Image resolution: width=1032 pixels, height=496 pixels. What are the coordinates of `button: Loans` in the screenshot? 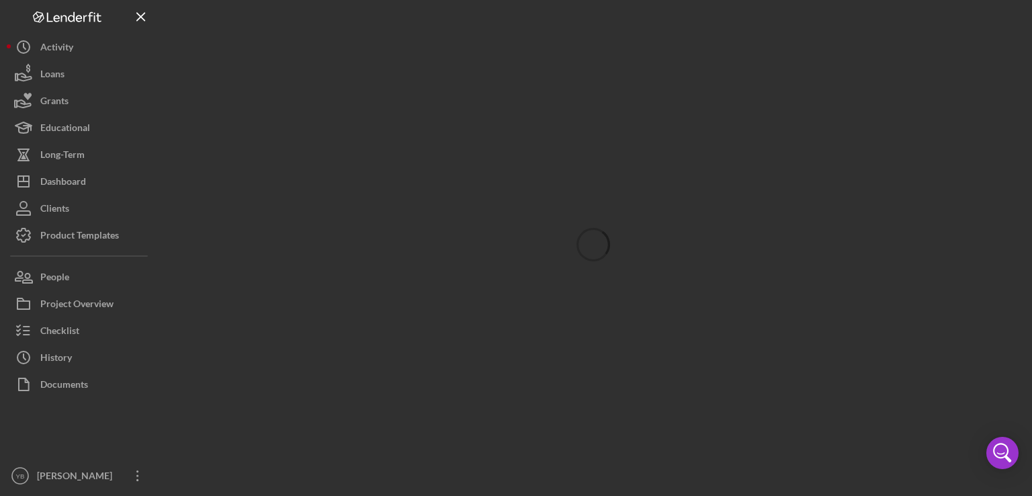 It's located at (81, 74).